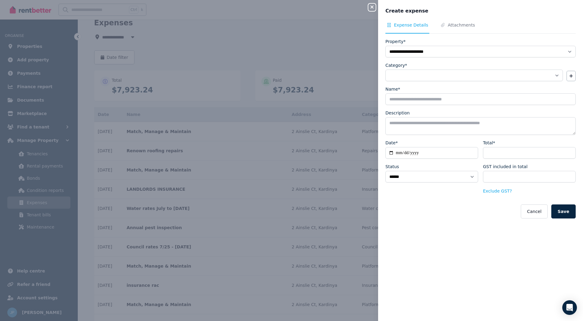  Describe the element at coordinates (497, 191) in the screenshot. I see `button: Exclude GST?` at that location.